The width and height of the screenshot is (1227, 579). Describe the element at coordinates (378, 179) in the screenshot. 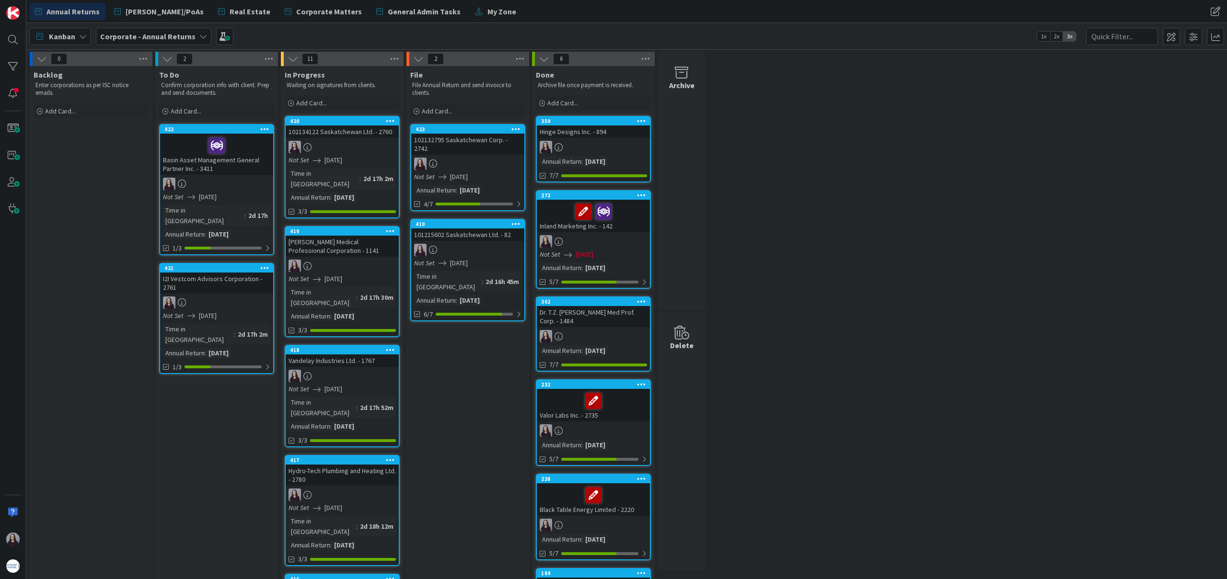

I see `div: 2d 17h 2m` at that location.